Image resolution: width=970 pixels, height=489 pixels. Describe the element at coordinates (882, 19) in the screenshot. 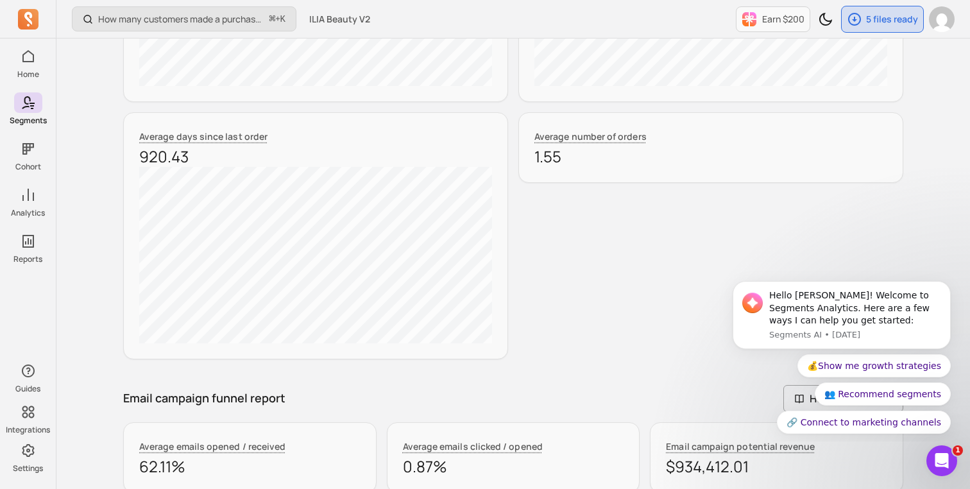

I see `button: 5 files ready` at that location.